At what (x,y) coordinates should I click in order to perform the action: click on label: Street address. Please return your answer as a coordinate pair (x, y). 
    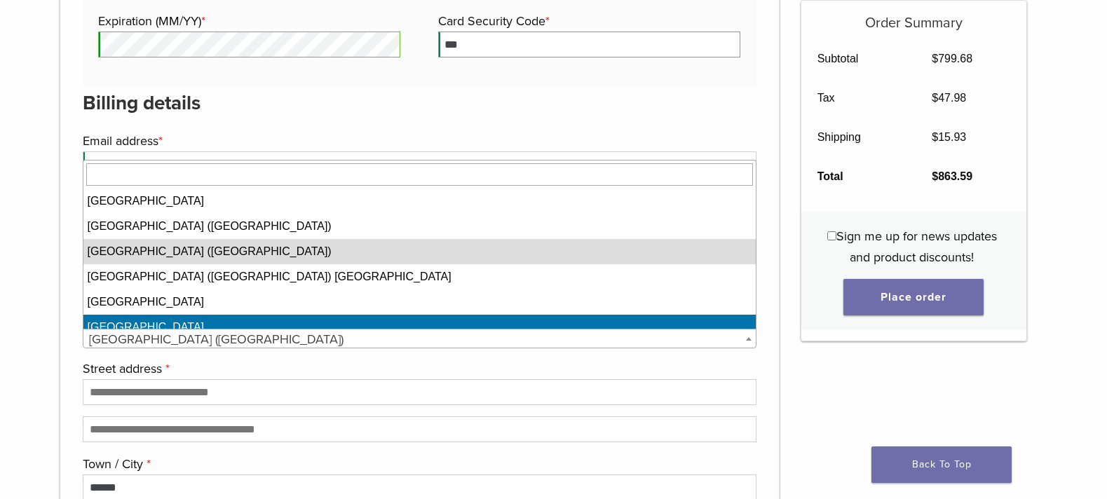
    Looking at the image, I should click on (418, 369).